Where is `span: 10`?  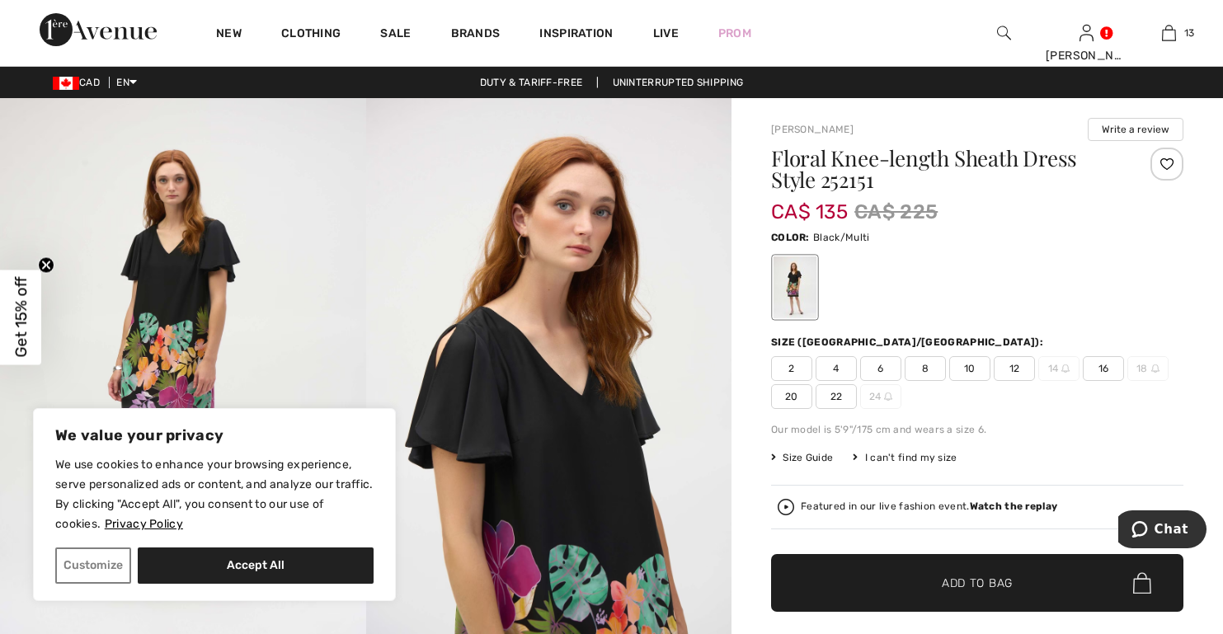 span: 10 is located at coordinates (969, 368).